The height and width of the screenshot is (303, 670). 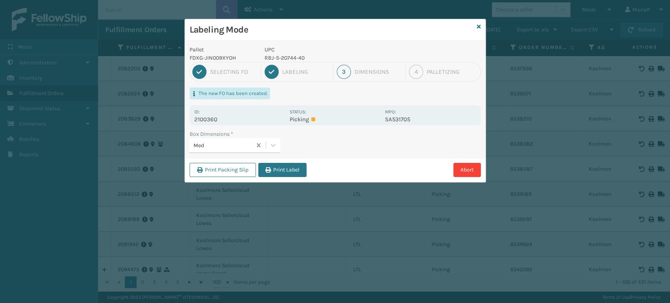 I want to click on div: Labeling, so click(x=306, y=72).